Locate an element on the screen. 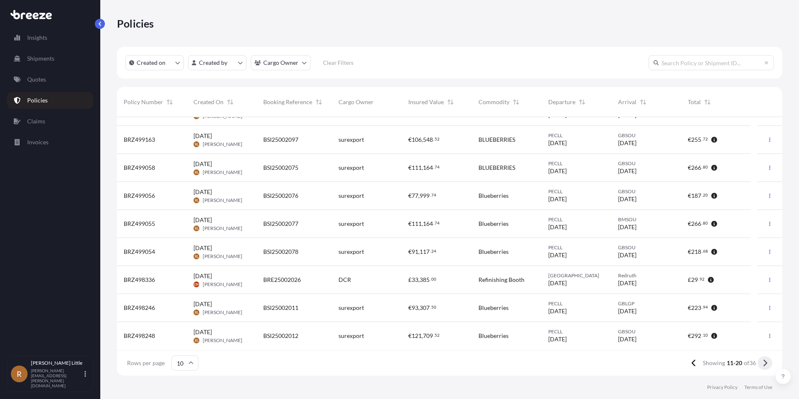  span: BSI25002076 is located at coordinates (281, 196).